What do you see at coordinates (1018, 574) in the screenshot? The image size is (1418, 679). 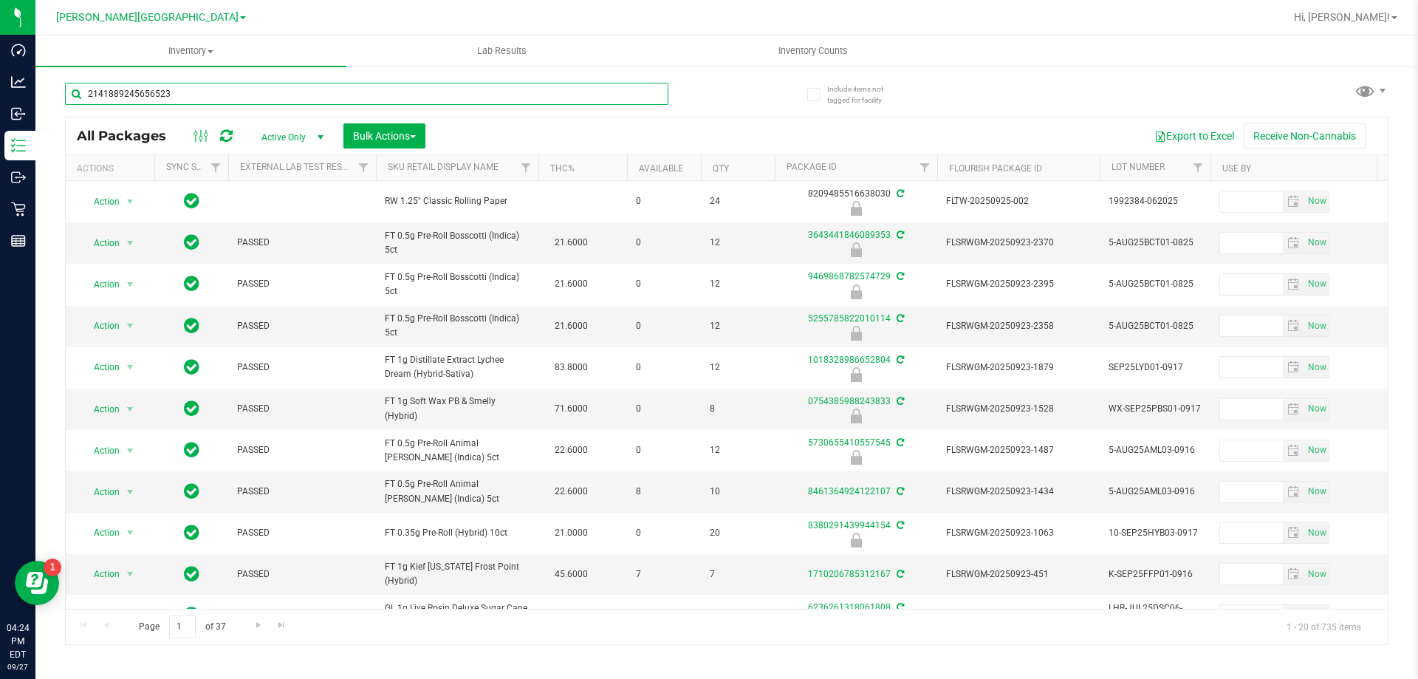 I see `span: FLSRWGM-20250923-451` at bounding box center [1018, 574].